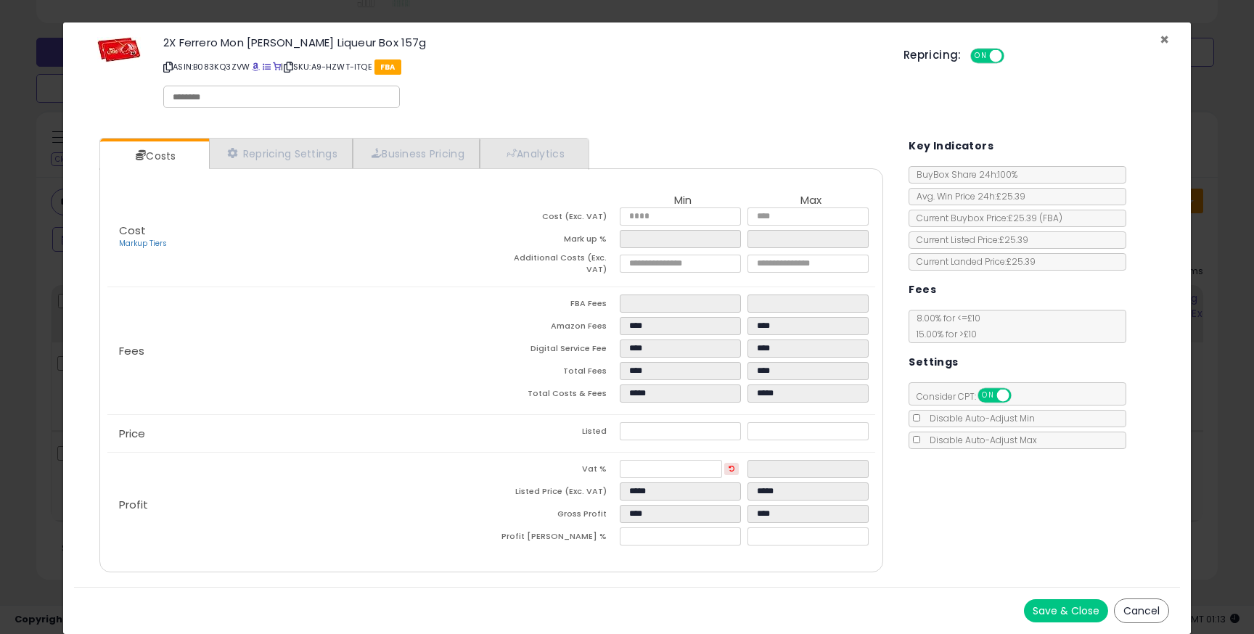  What do you see at coordinates (963, 174) in the screenshot?
I see `span: BuyBox Share 24h: 100%` at bounding box center [963, 174].